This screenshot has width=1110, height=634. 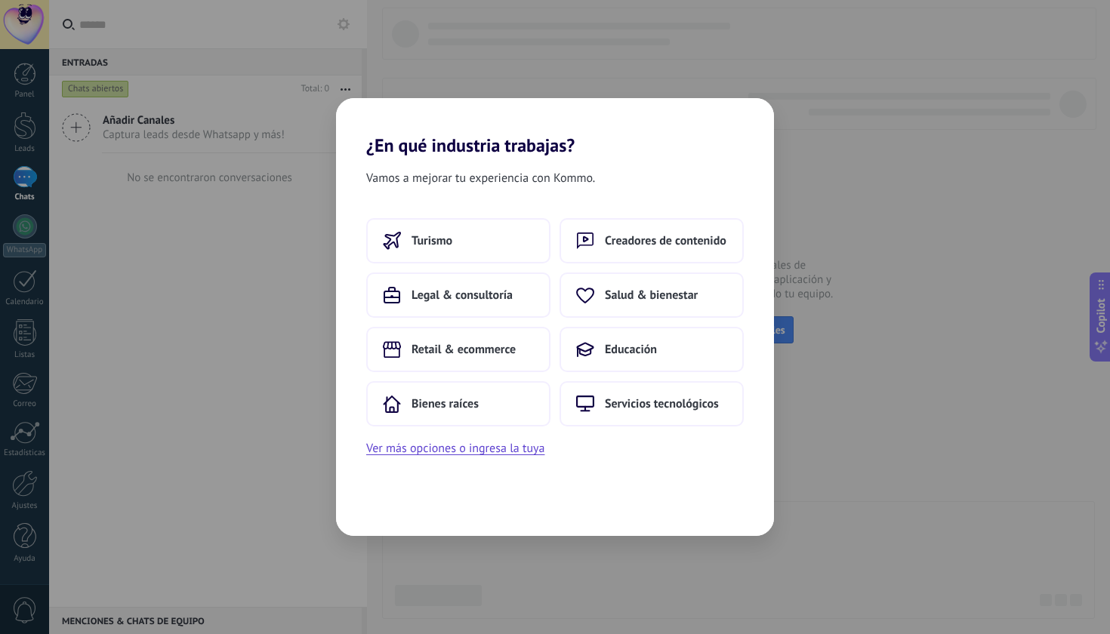 What do you see at coordinates (458, 350) in the screenshot?
I see `button: Retail & ecommerce` at bounding box center [458, 350].